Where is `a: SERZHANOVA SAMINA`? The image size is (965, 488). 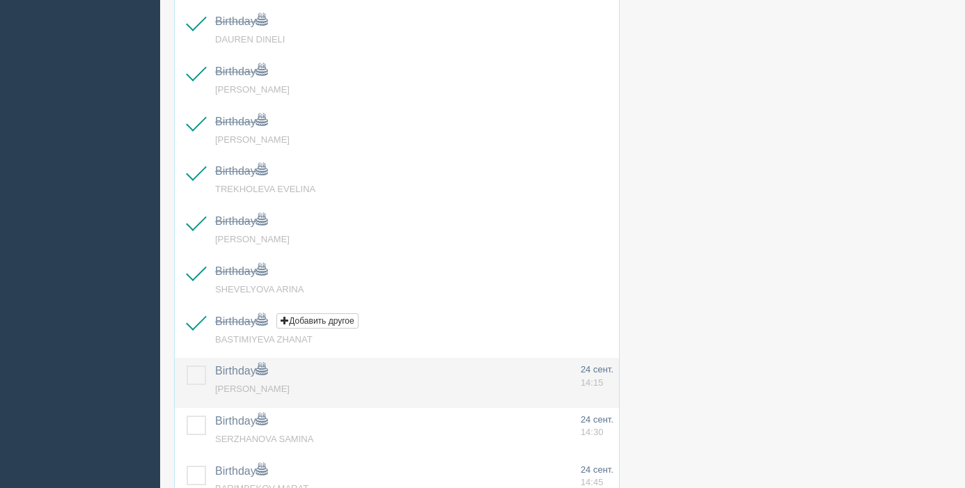 a: SERZHANOVA SAMINA is located at coordinates (264, 439).